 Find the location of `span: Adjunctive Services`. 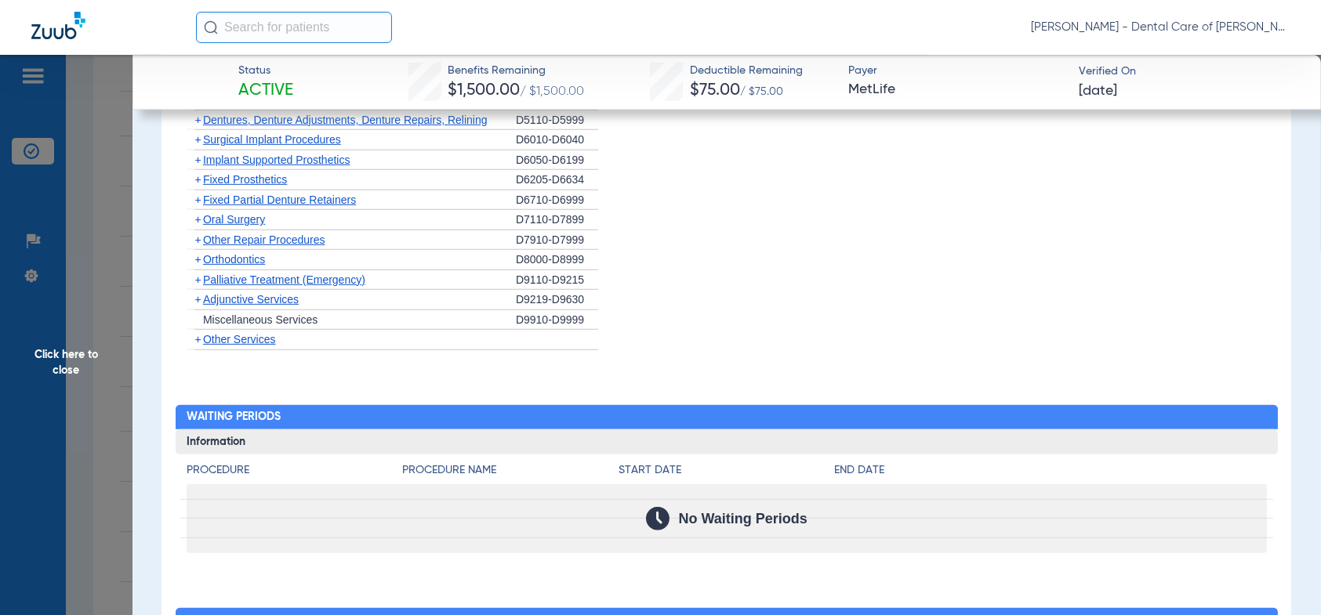

span: Adjunctive Services is located at coordinates (251, 299).